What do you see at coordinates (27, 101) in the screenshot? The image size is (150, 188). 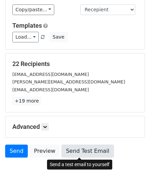 I see `a: +19 more` at bounding box center [27, 101].